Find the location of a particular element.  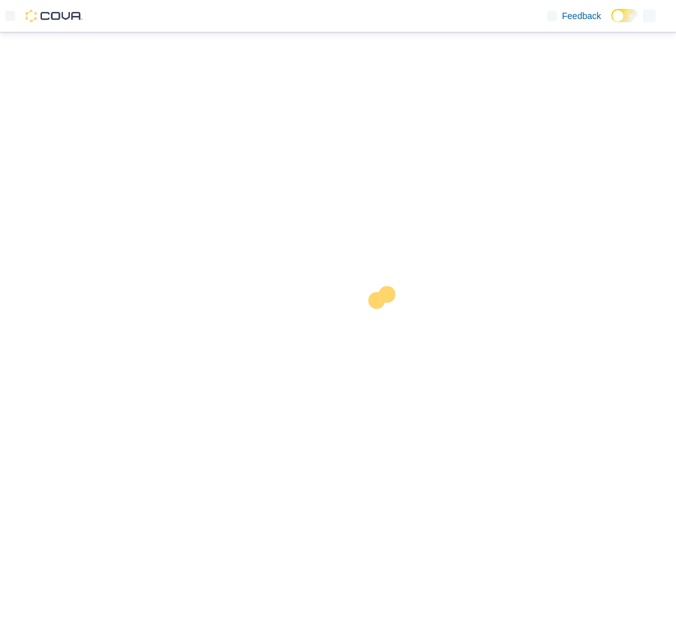

input: Dark Mode is located at coordinates (625, 15).